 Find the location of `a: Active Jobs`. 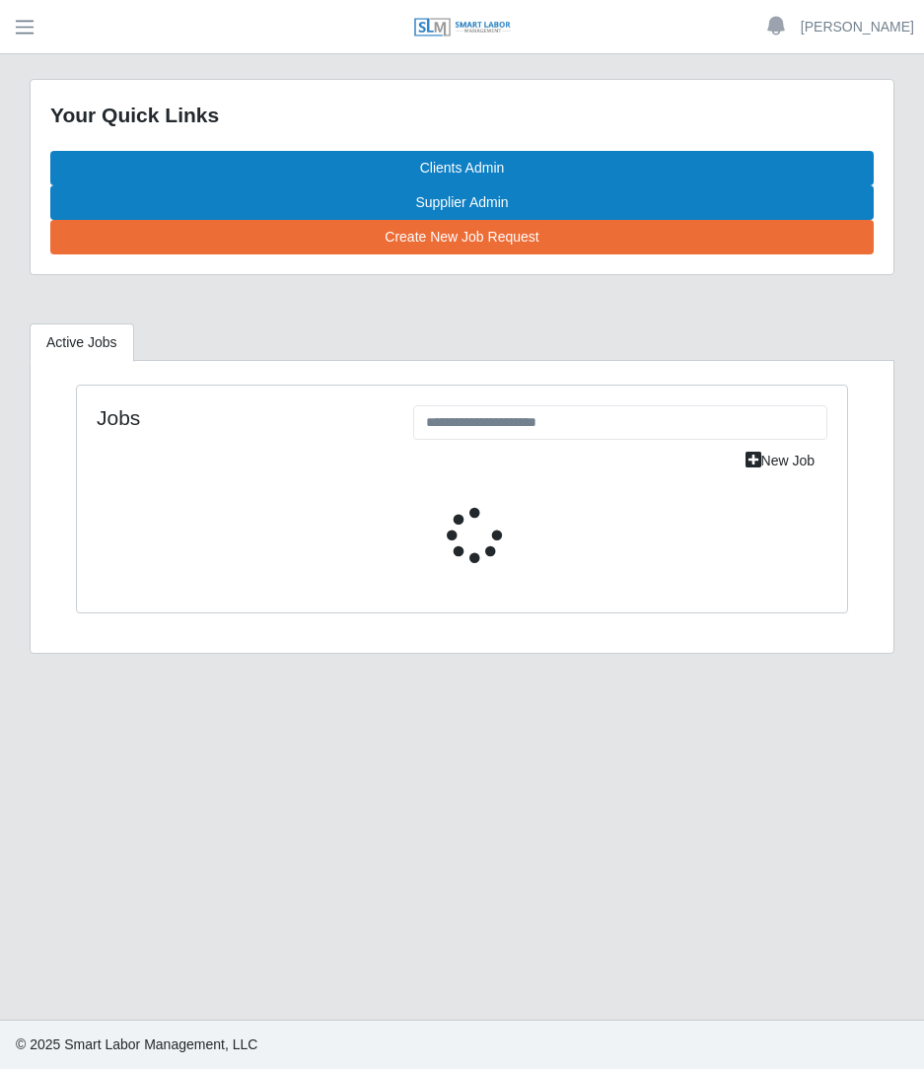

a: Active Jobs is located at coordinates (82, 342).